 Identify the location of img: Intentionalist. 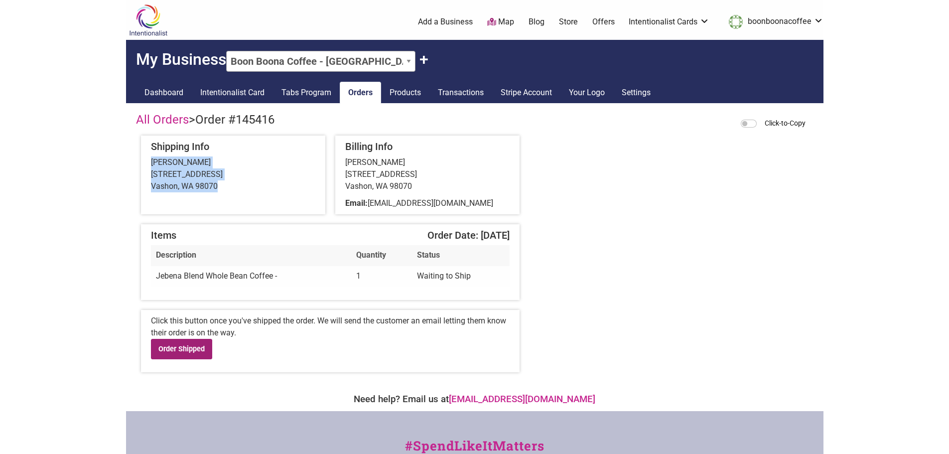
(148, 20).